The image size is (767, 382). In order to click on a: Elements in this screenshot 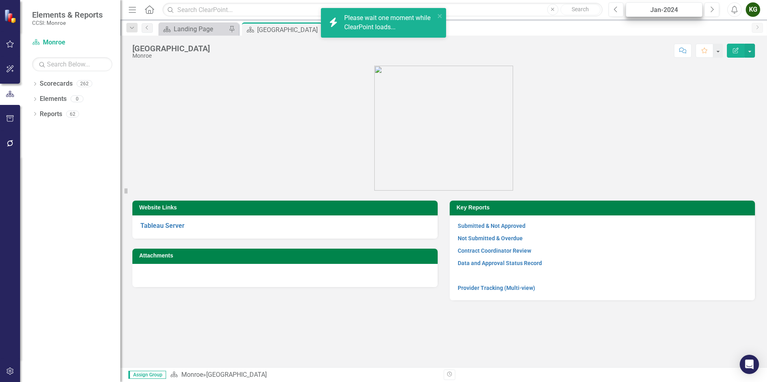, I will do `click(53, 99)`.